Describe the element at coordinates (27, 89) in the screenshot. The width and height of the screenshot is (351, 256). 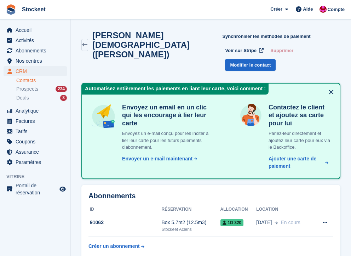
I see `span: Prospects` at that location.